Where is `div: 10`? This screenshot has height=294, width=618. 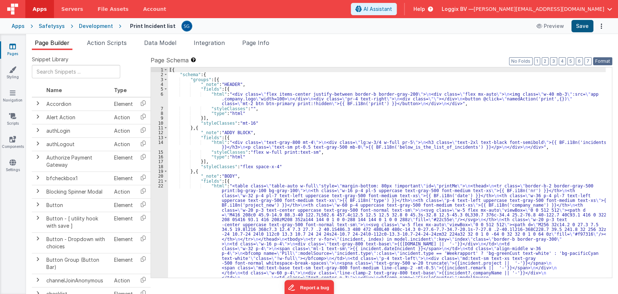 div: 10 is located at coordinates (159, 123).